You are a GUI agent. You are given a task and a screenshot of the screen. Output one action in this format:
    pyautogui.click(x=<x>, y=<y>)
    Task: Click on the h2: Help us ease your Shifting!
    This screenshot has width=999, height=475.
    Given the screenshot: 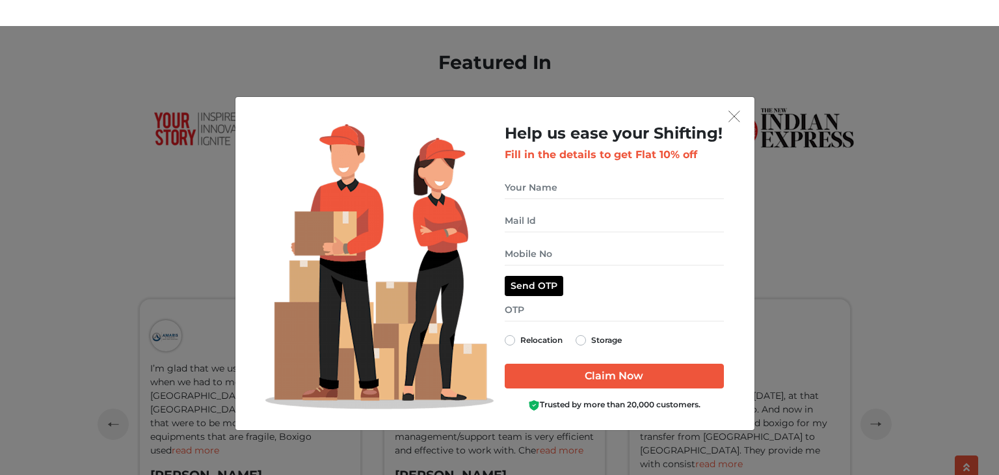 What is the action you would take?
    pyautogui.click(x=614, y=133)
    